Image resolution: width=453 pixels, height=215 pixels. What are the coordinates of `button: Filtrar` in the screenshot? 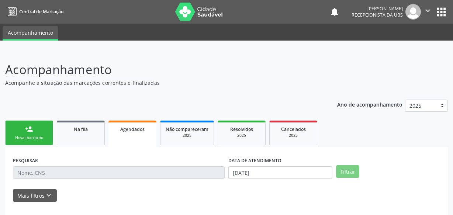 It's located at (347, 171).